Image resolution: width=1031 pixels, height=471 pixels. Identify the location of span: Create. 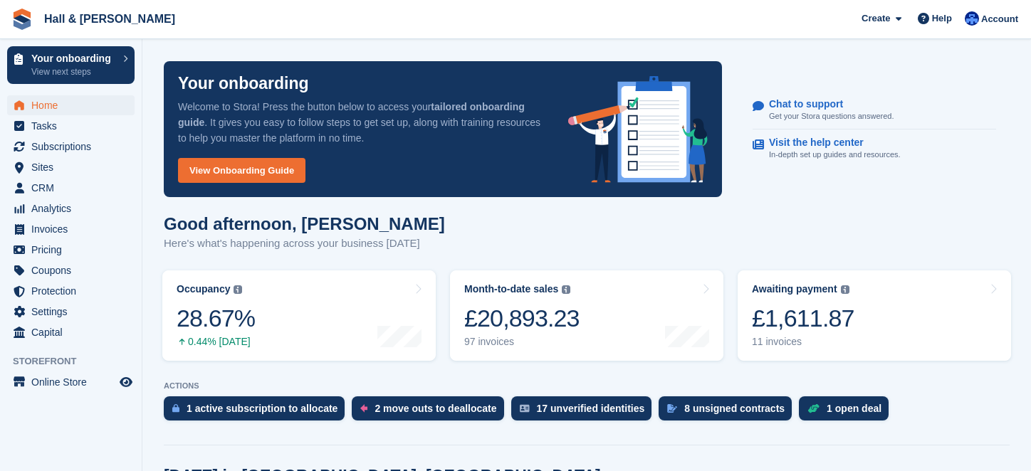
(876, 19).